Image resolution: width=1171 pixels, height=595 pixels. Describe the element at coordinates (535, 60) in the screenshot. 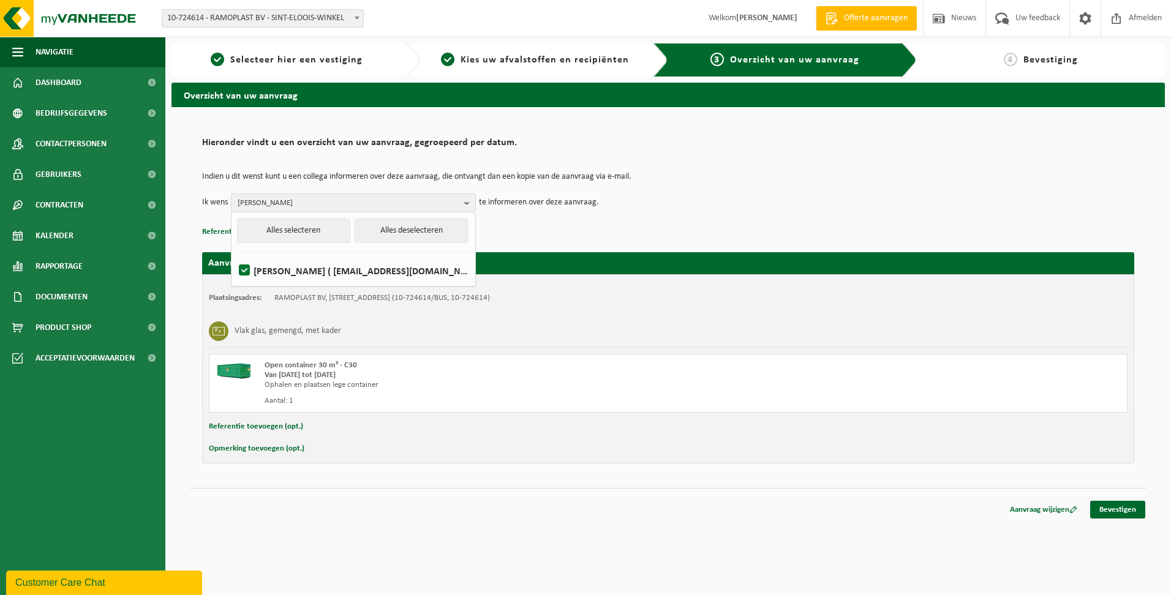

I see `a: 2Kies uw afvalstoffen en recipiënten` at that location.